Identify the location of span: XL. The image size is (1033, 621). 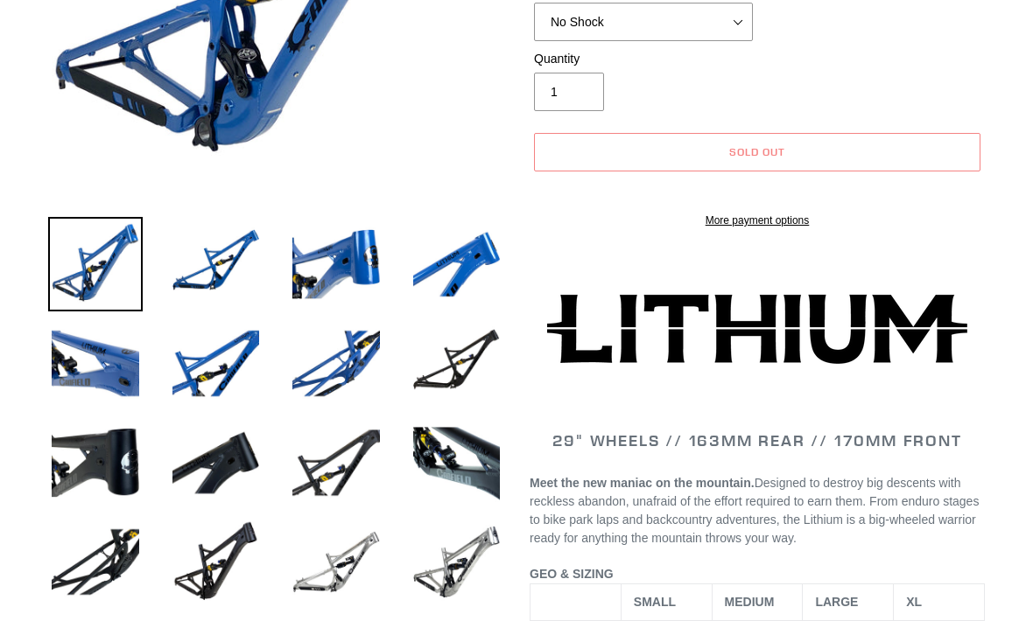
(914, 602).